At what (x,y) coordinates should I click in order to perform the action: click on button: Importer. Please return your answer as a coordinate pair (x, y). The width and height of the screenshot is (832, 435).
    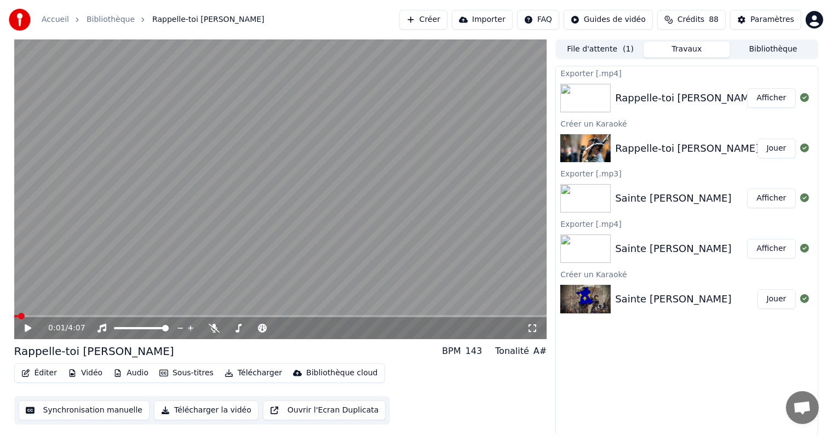
    Looking at the image, I should click on (482, 20).